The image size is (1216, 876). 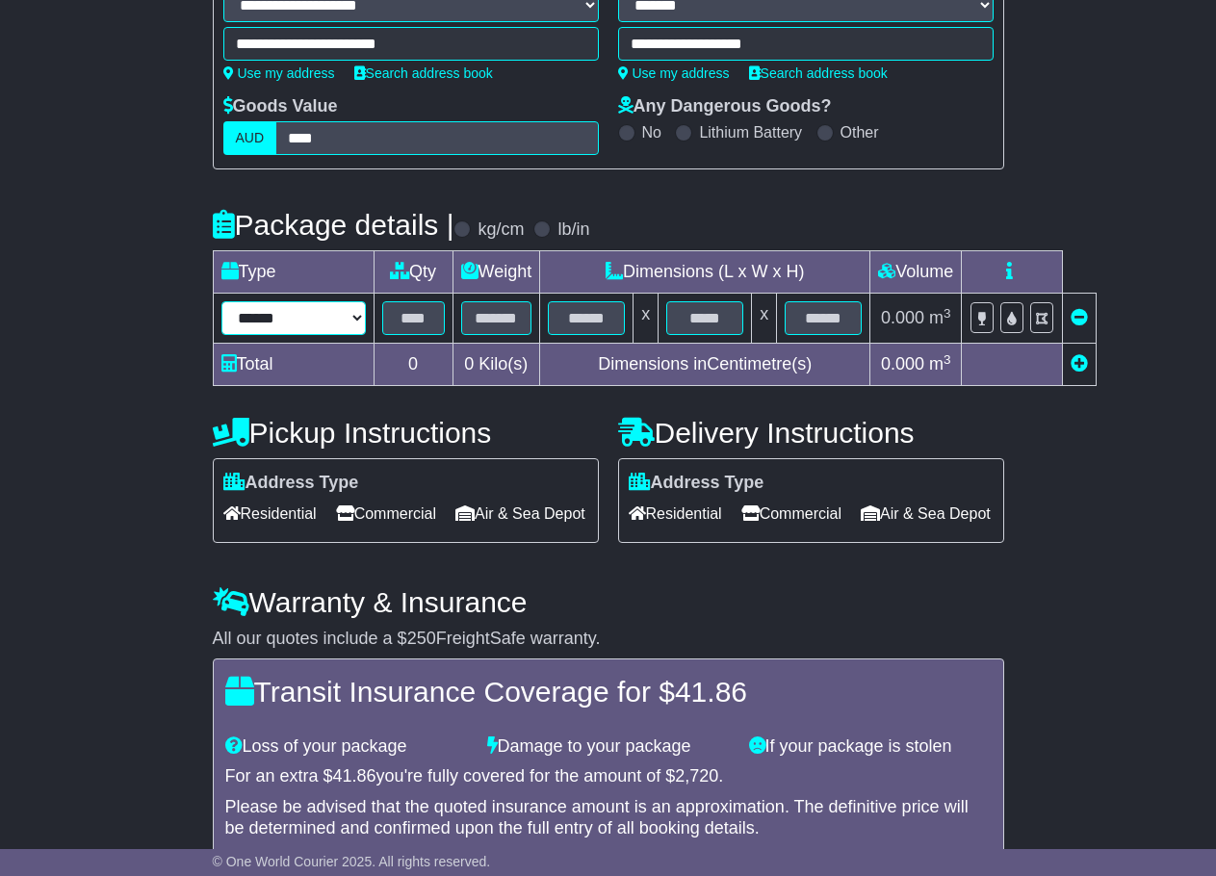 I want to click on span: © One World Courier 2025. All rights reserved., so click(x=352, y=862).